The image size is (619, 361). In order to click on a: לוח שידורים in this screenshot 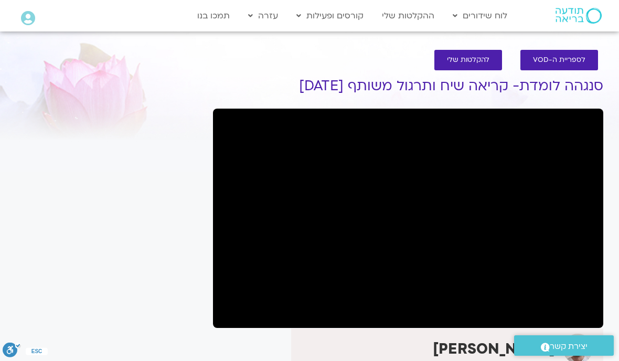, I will do `click(480, 16)`.